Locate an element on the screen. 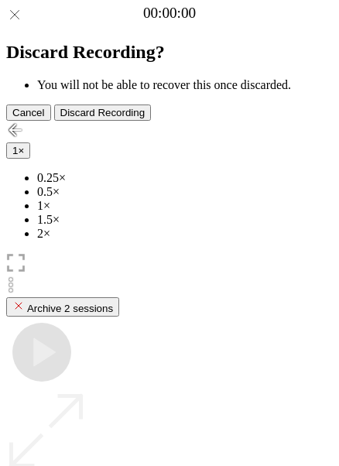  li: 2× is located at coordinates (185, 234).